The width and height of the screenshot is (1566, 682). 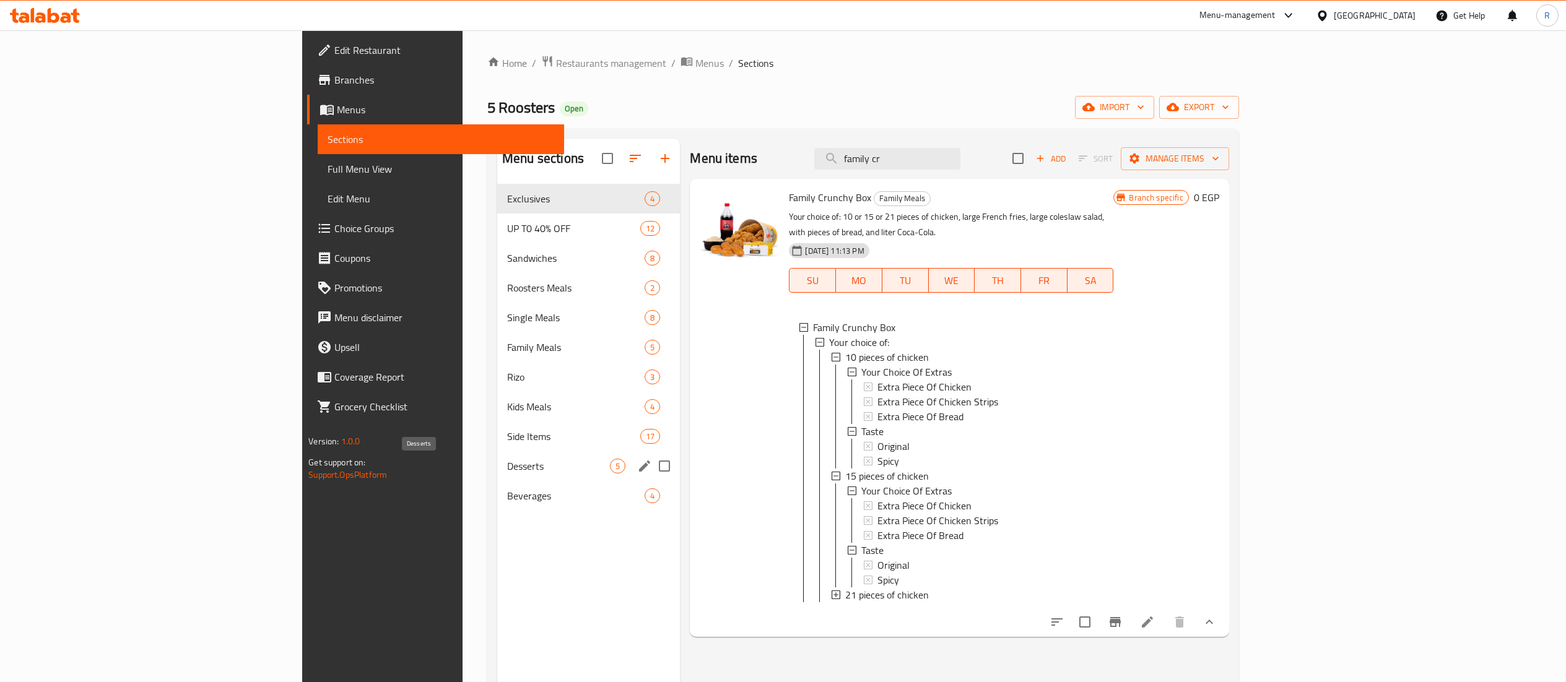 What do you see at coordinates (576, 347) in the screenshot?
I see `div: Family Meals` at bounding box center [576, 347].